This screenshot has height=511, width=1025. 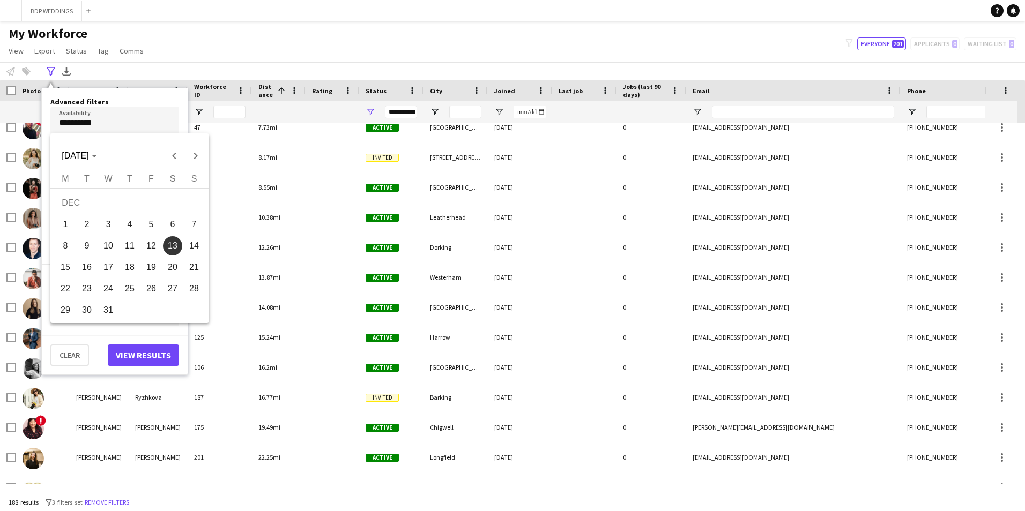 What do you see at coordinates (79, 156) in the screenshot?
I see `button: Choose month and year` at bounding box center [79, 156].